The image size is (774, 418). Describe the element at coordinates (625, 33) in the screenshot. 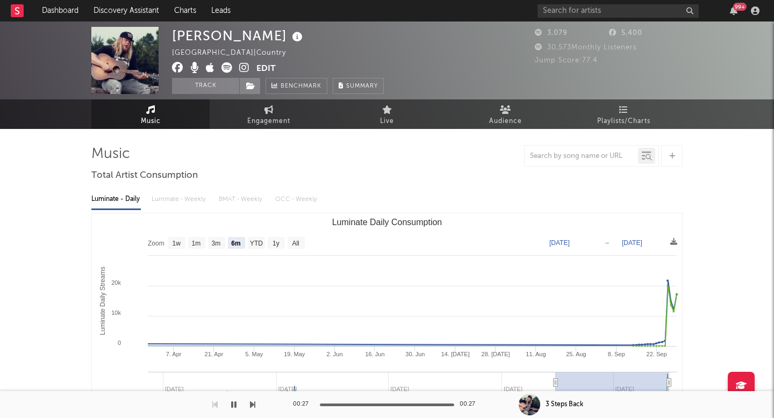

I see `span: 5,400` at that location.